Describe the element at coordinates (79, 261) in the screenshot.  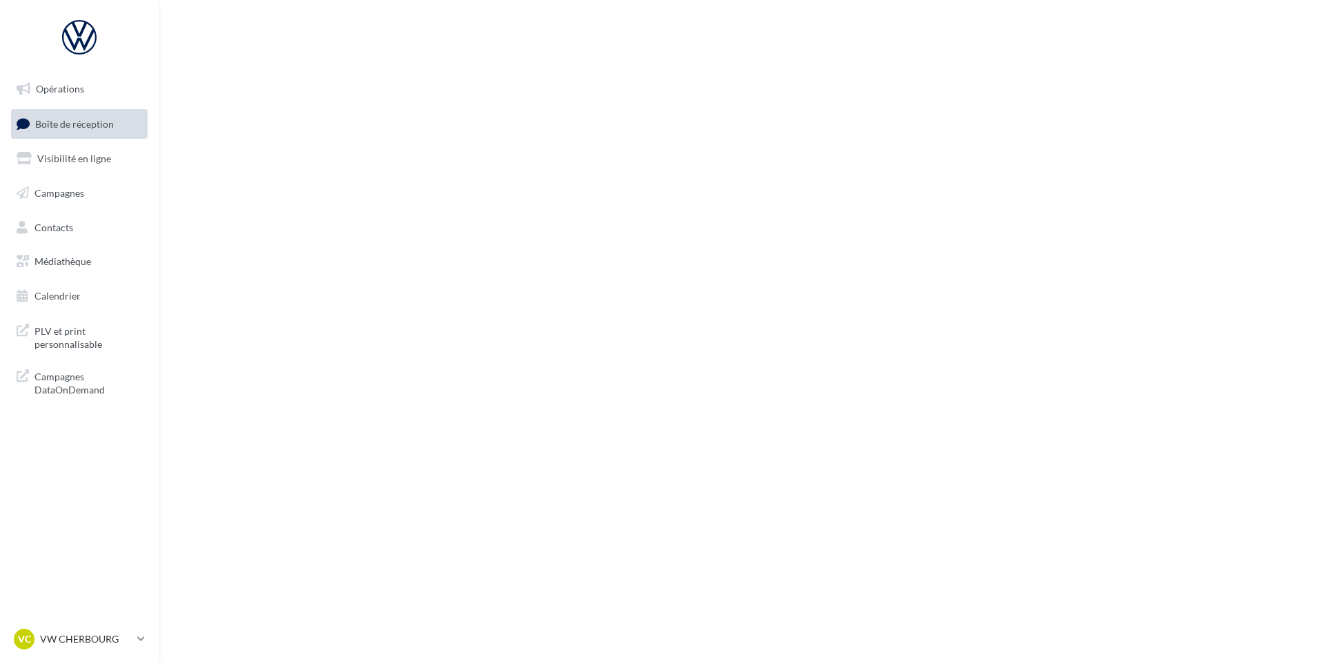
I see `a: Médiathèque` at that location.